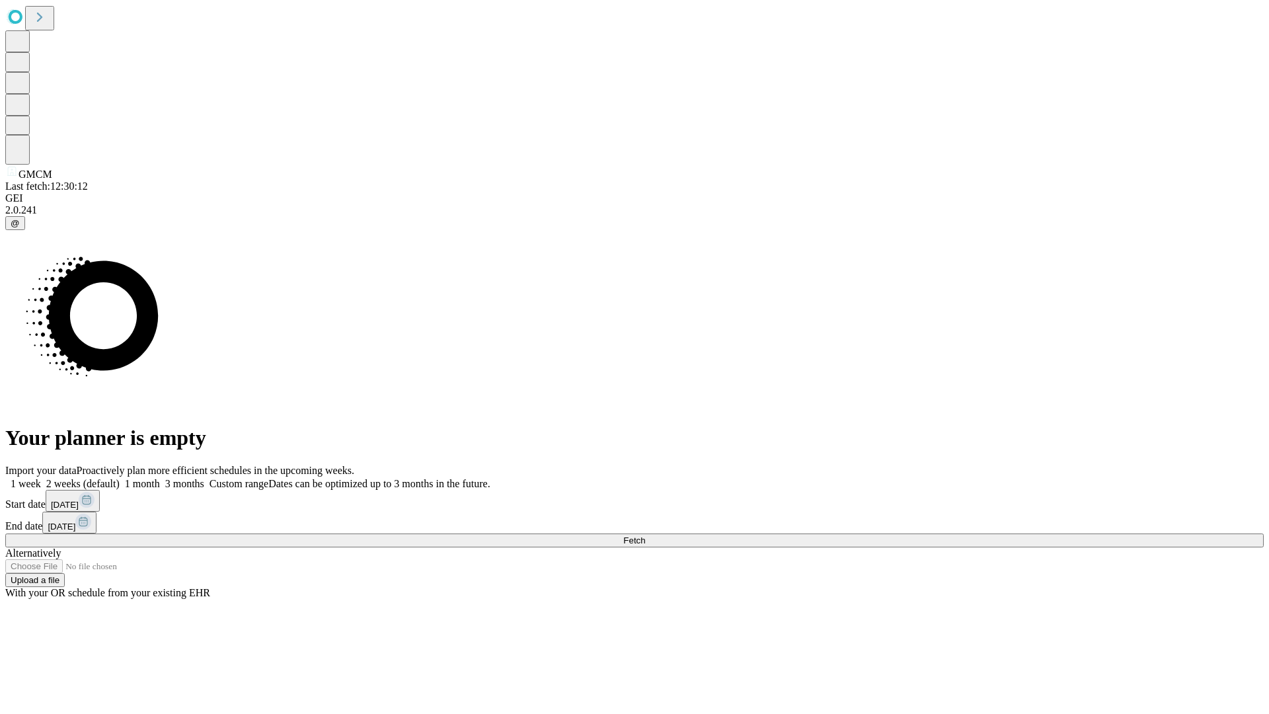  I want to click on span: 2 weeks (default), so click(83, 483).